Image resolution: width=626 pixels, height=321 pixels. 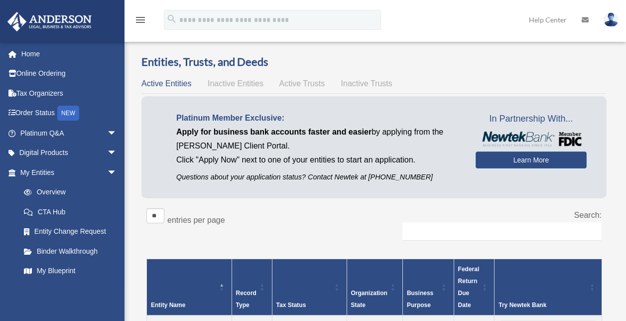 I want to click on span: Active Entities, so click(x=166, y=83).